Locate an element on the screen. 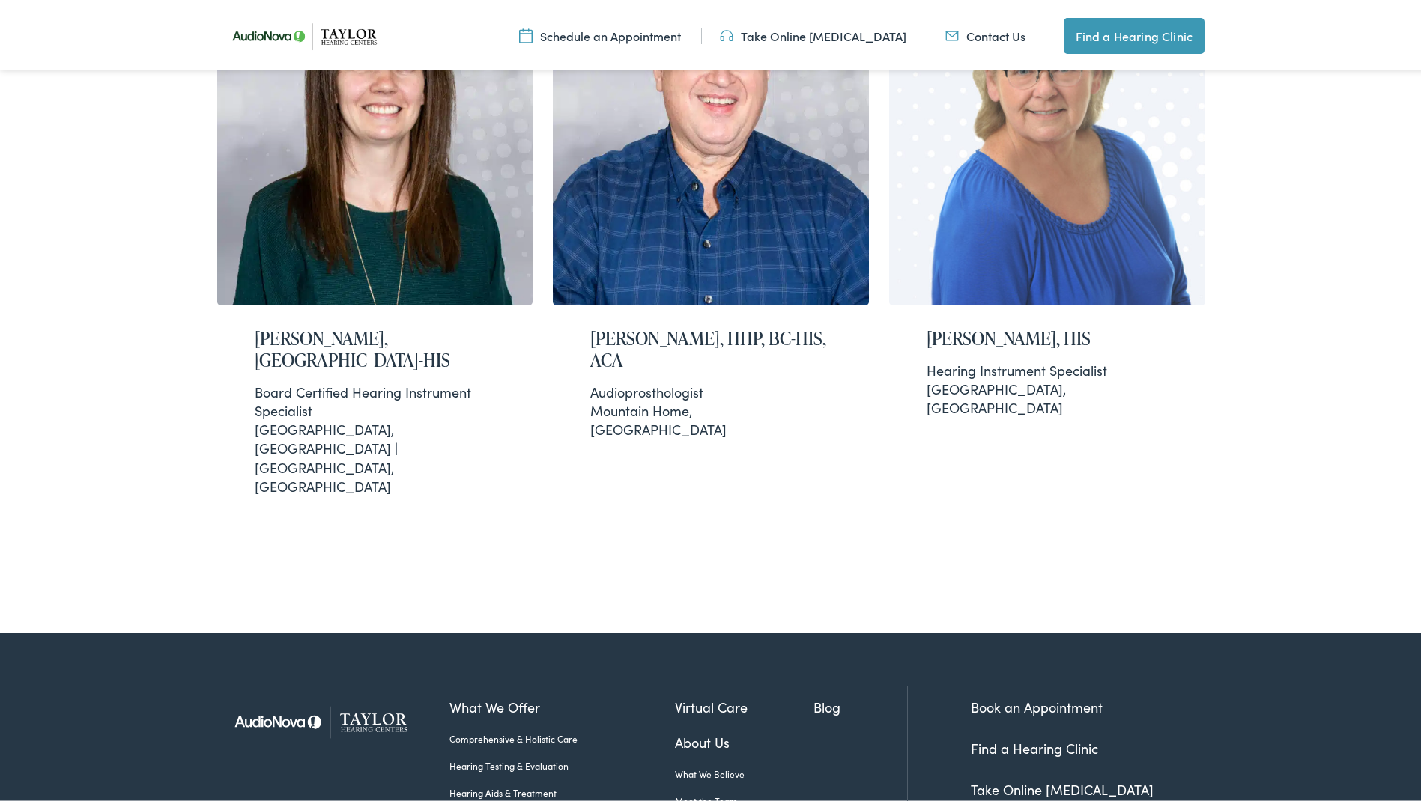  div: Hearing Instrument Specialist is located at coordinates (1047, 367).